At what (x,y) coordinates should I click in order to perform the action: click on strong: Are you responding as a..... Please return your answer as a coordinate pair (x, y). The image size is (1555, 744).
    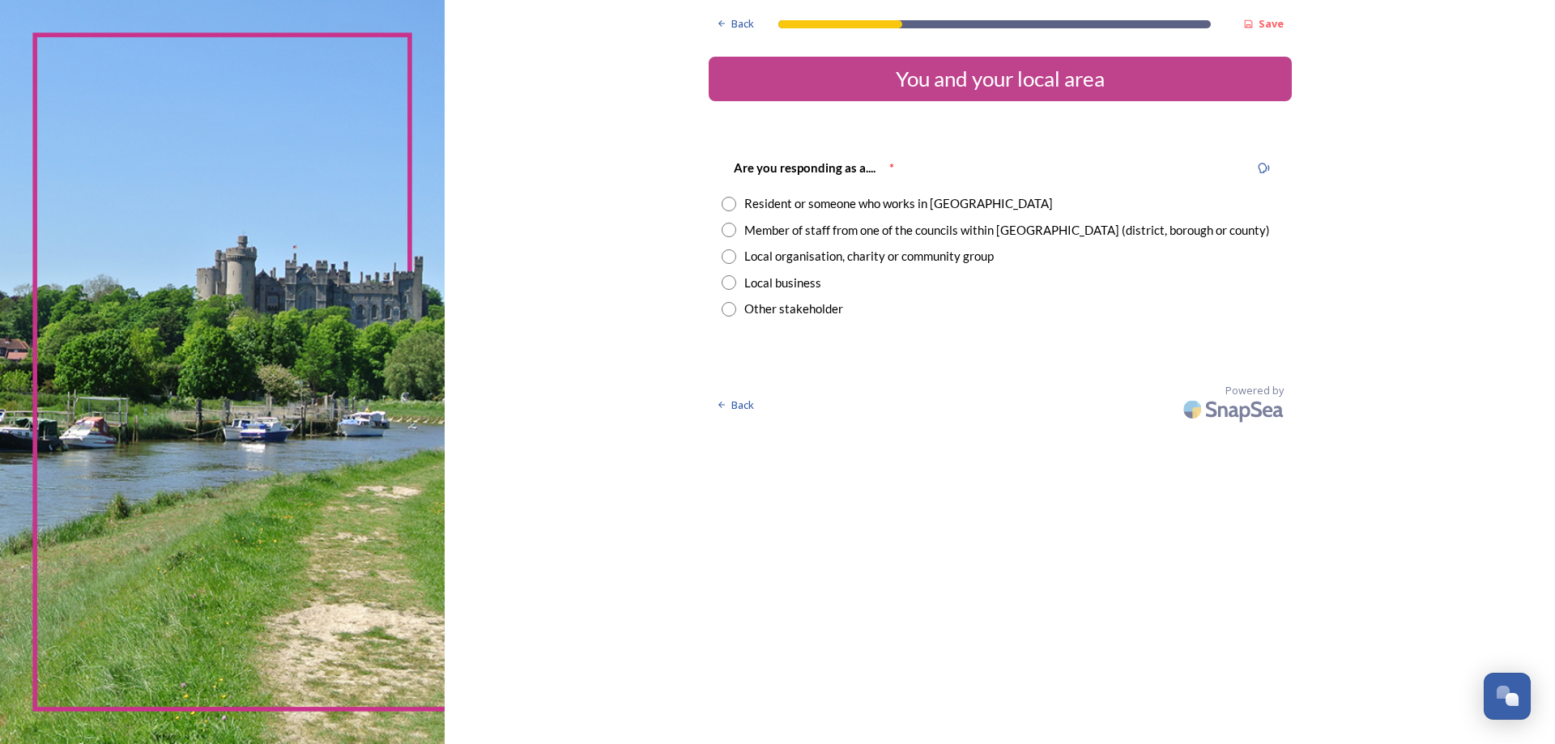
    Looking at the image, I should click on (804, 168).